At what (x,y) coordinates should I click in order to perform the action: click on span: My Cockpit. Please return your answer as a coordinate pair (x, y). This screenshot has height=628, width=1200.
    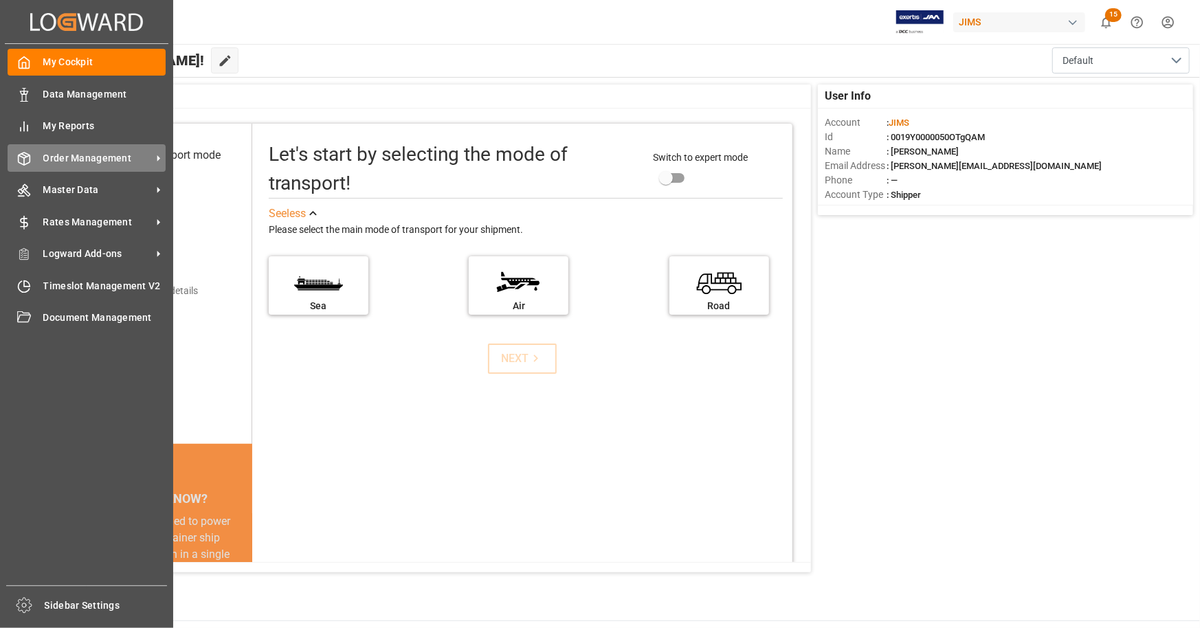
    Looking at the image, I should click on (104, 62).